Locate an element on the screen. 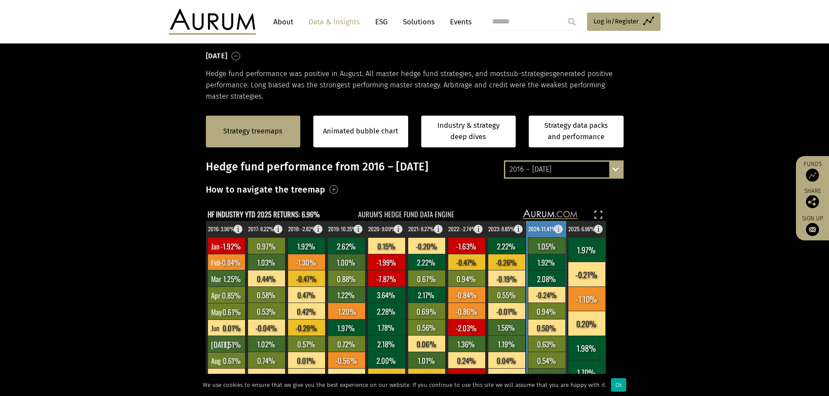 Image resolution: width=829 pixels, height=396 pixels. a: ESG is located at coordinates (381, 22).